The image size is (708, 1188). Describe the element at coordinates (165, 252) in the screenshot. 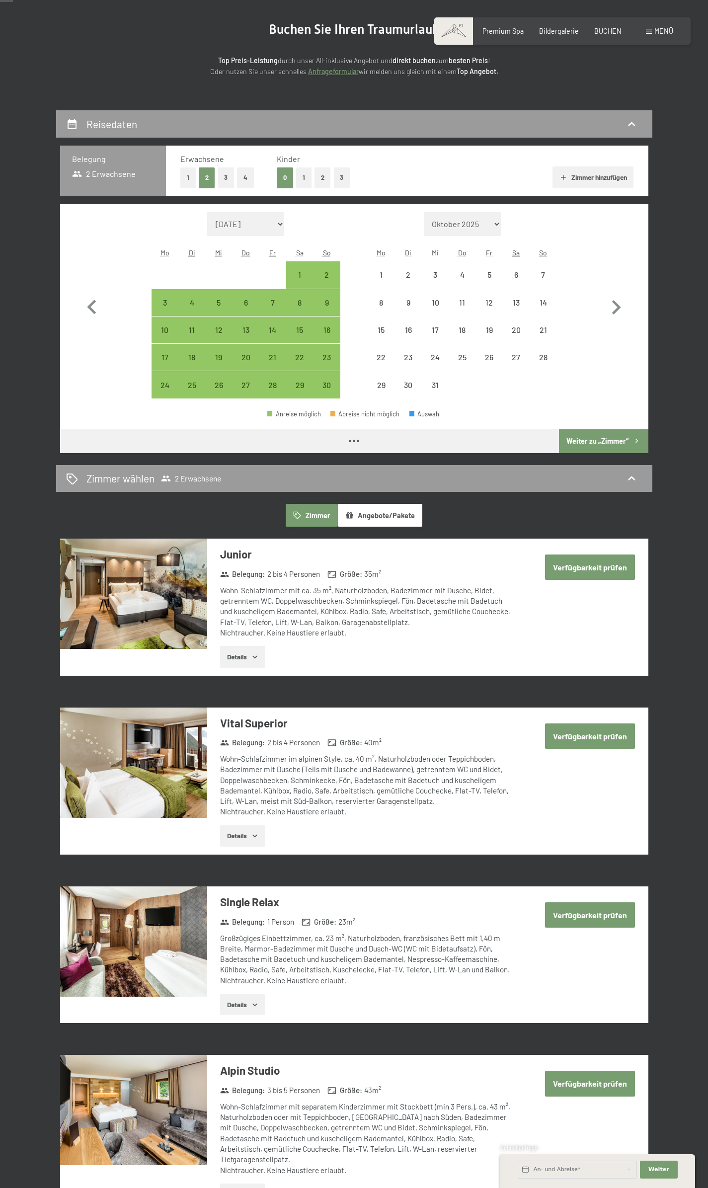

I see `abbr: Montag` at that location.